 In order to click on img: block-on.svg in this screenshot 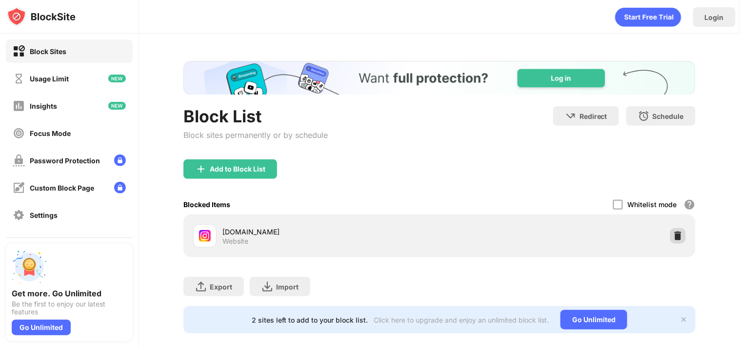, I will do `click(19, 51)`.